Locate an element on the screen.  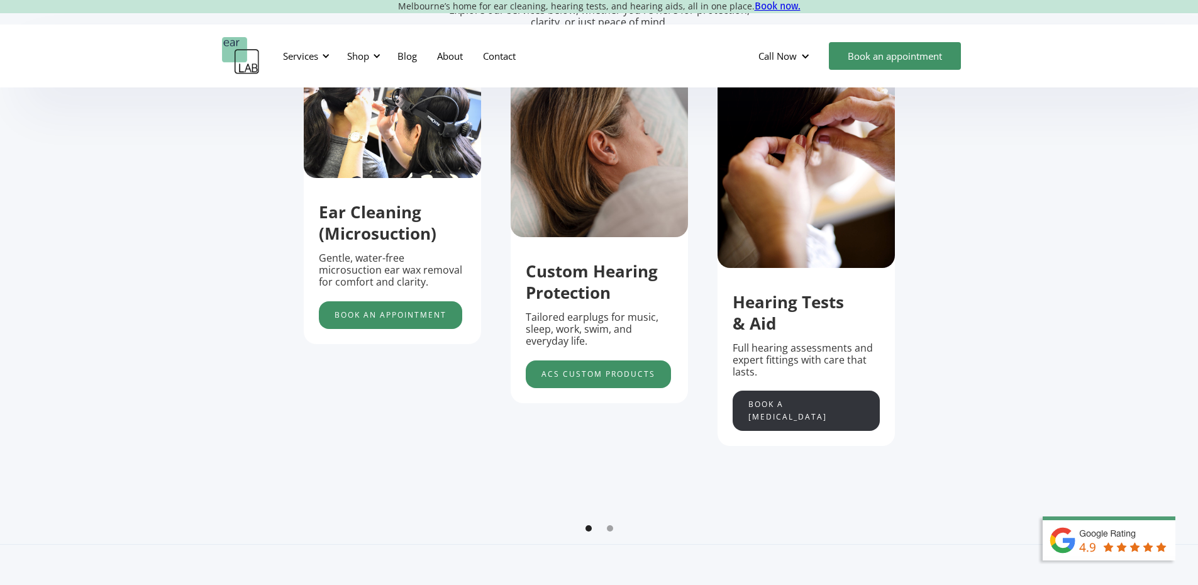
strong: Custom Hearing Protection is located at coordinates (592, 282).